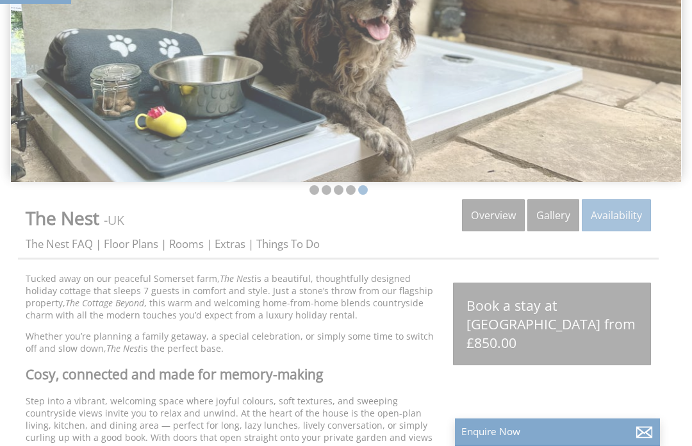 The width and height of the screenshot is (692, 446). Describe the element at coordinates (186, 243) in the screenshot. I see `a: Rooms` at that location.